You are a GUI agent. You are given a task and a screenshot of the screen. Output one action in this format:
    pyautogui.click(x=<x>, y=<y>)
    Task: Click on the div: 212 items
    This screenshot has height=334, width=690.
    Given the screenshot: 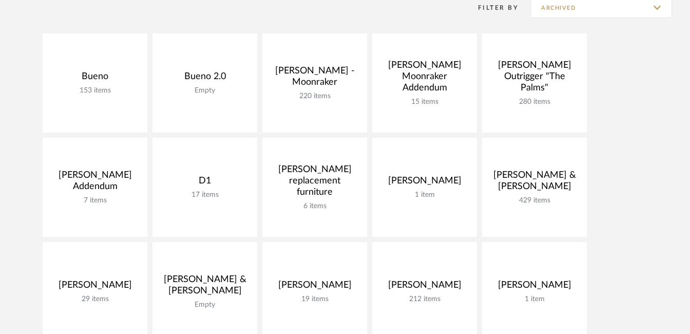 What is the action you would take?
    pyautogui.click(x=424, y=299)
    